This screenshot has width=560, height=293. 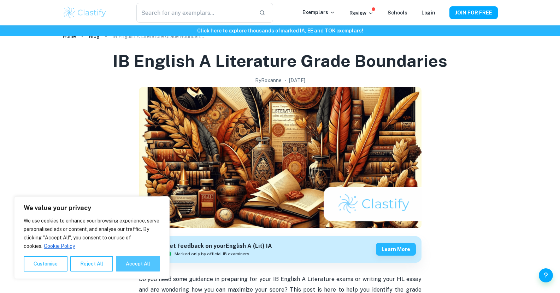 I want to click on p: We value your privacy, so click(x=92, y=208).